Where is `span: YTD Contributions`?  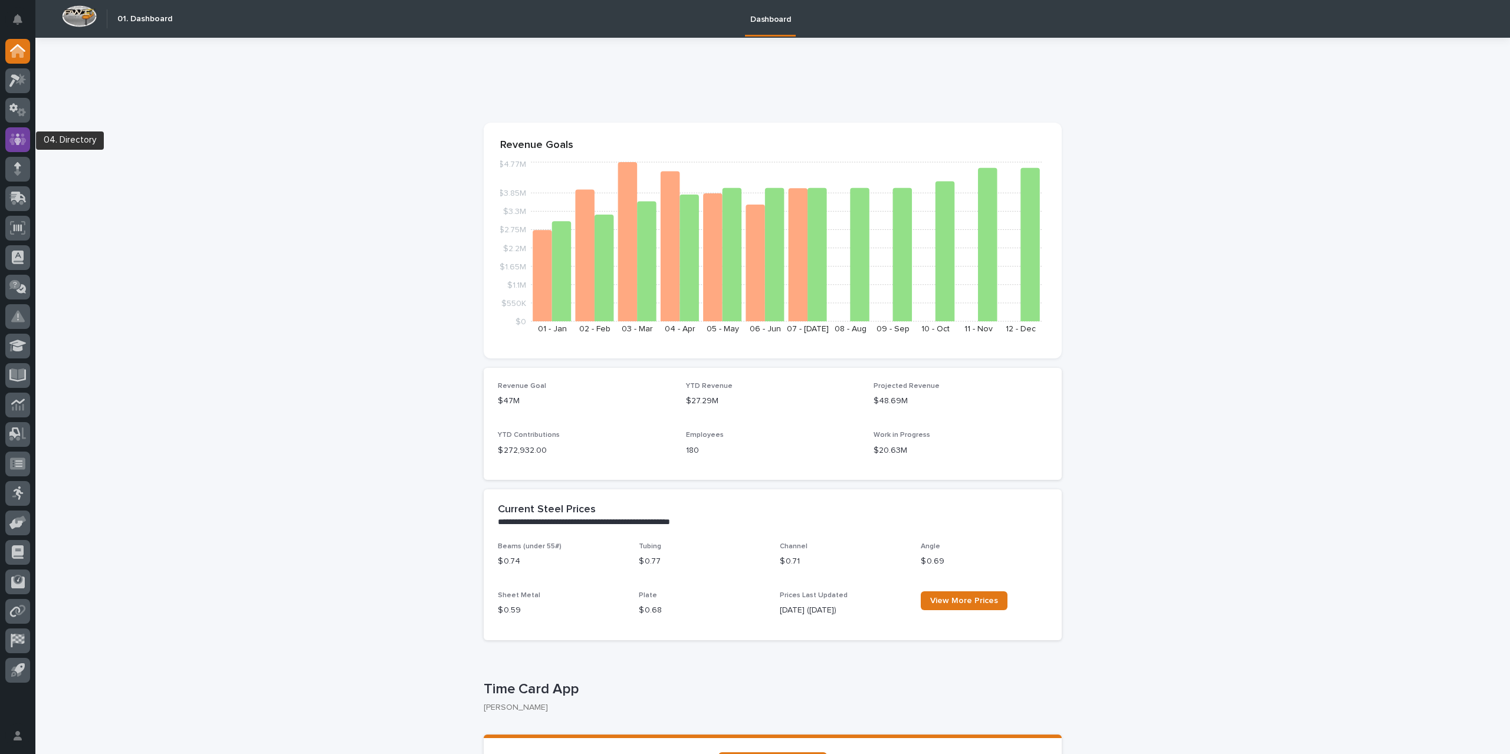 span: YTD Contributions is located at coordinates (528, 435).